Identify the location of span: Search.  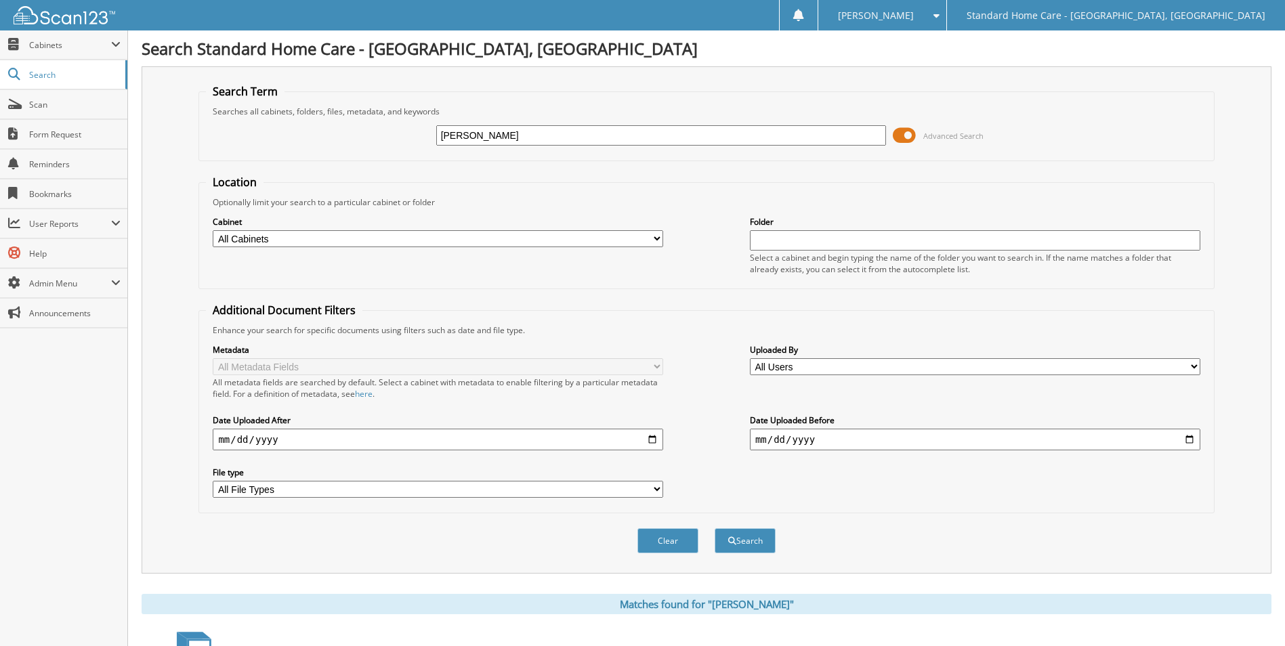
(74, 74).